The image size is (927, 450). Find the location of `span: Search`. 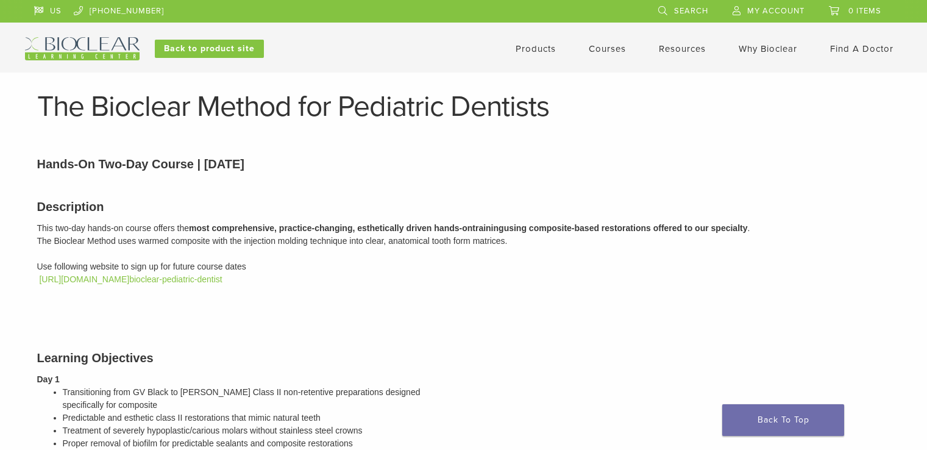

span: Search is located at coordinates (691, 11).